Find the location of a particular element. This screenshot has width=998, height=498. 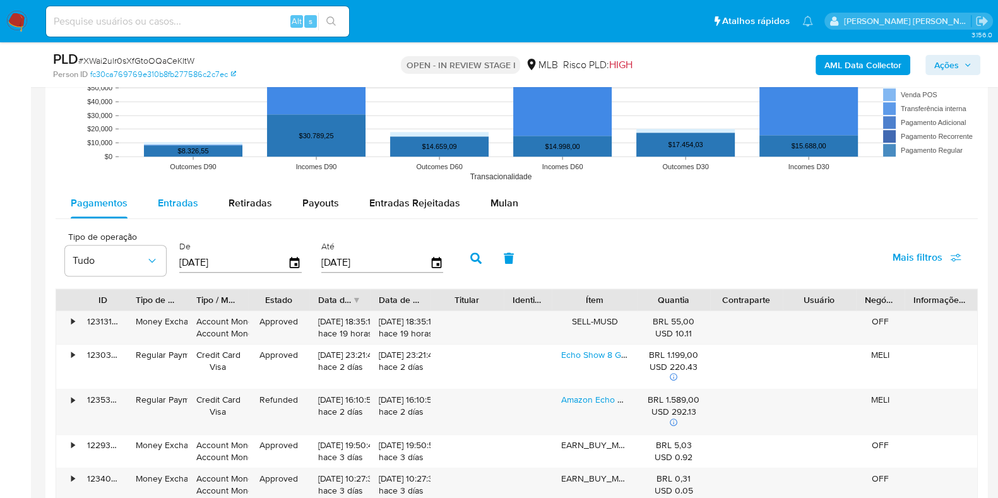

span: HIGH is located at coordinates (620, 64).